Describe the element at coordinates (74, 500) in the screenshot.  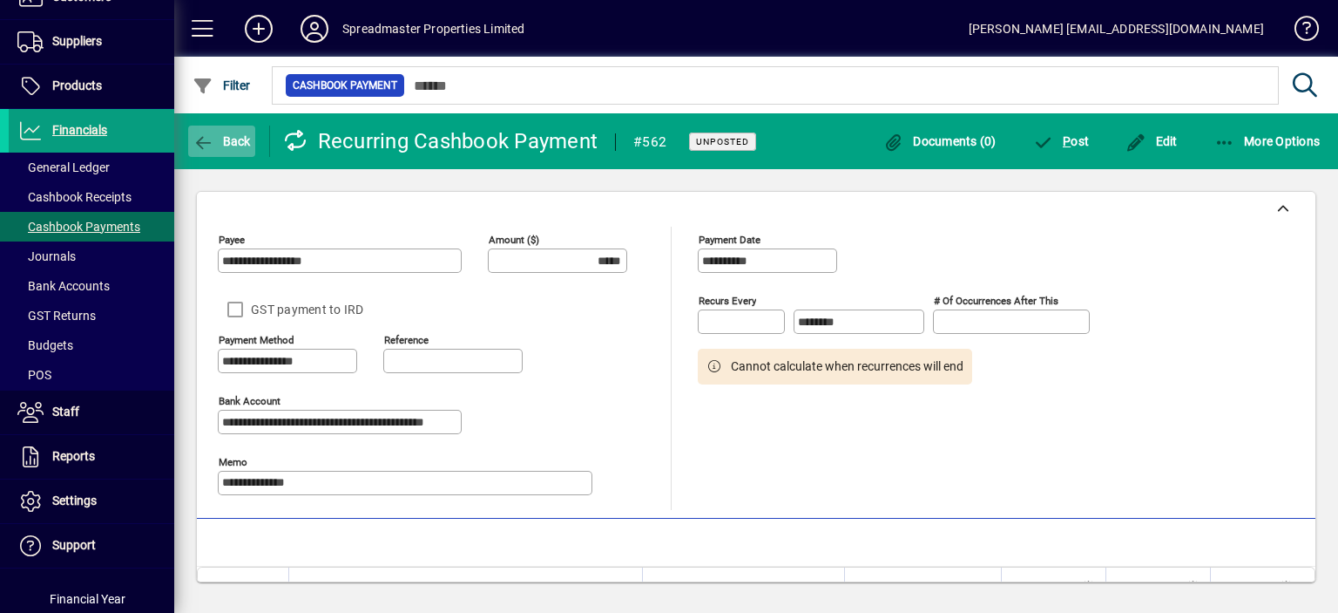
I see `span: Settings` at that location.